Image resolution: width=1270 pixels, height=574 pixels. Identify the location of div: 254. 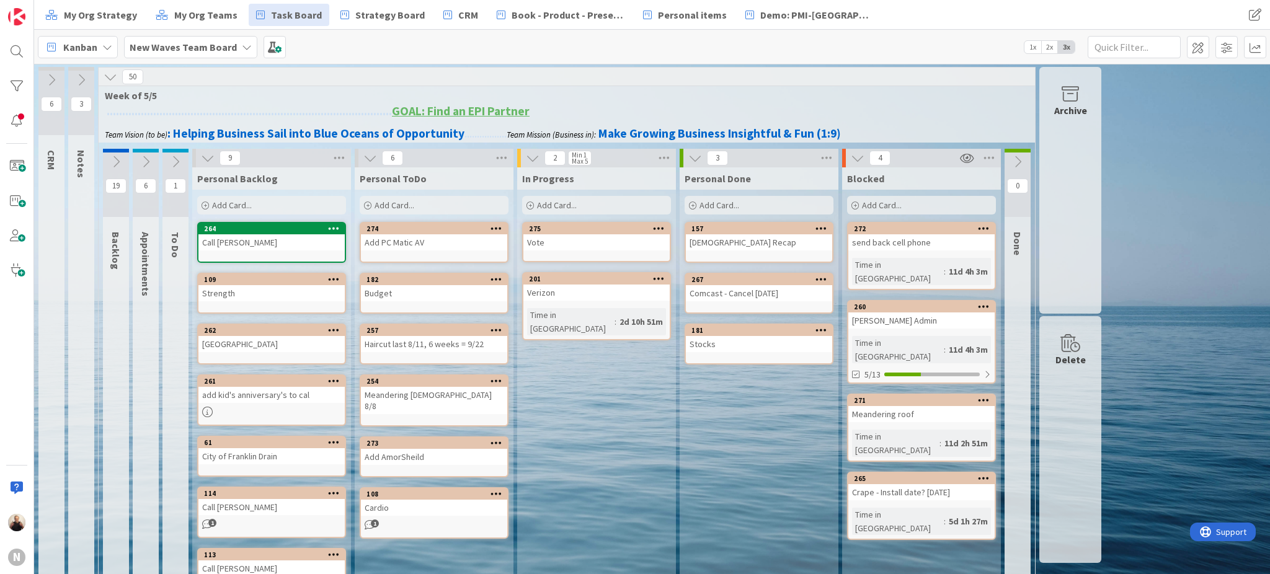
(434, 381).